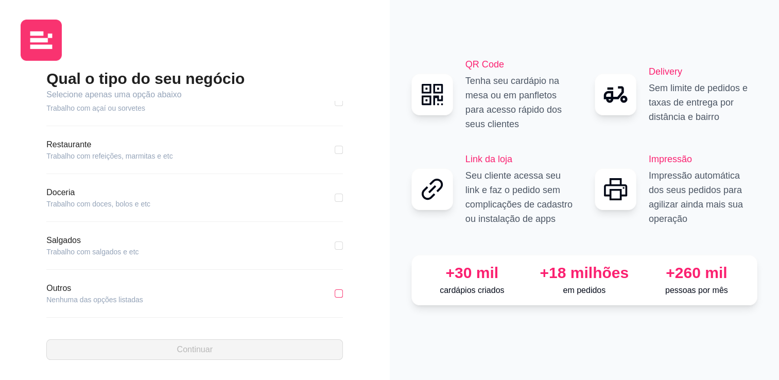  What do you see at coordinates (520, 197) in the screenshot?
I see `p: Seu cliente acessa seu link e faz o pedido sem complicações de cadastro ou instalação de apps` at bounding box center [520, 197].